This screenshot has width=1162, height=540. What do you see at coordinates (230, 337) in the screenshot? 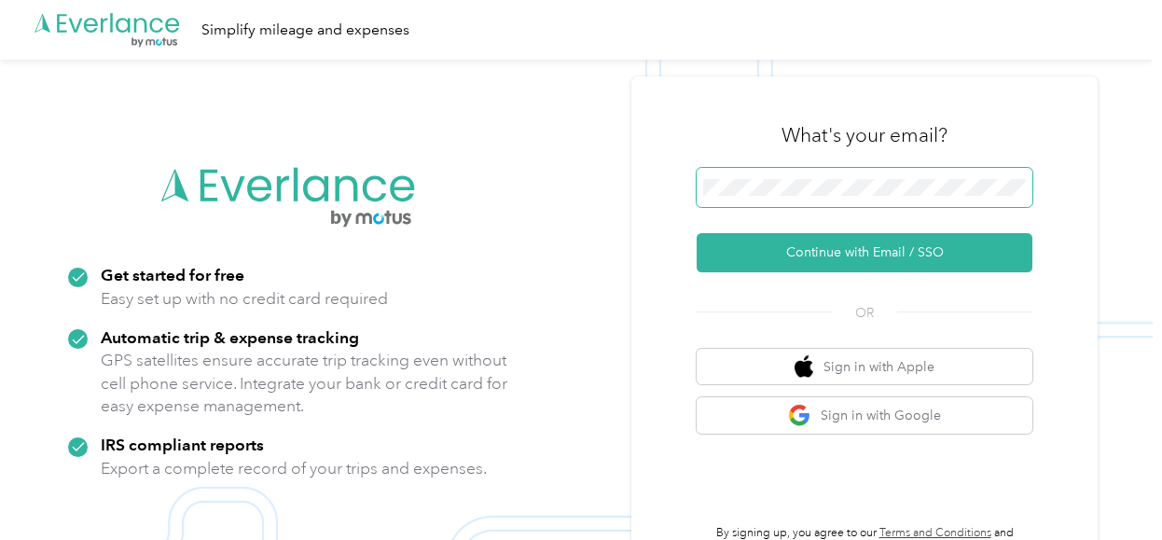
I see `strong: Automatic trip & expense tracking` at bounding box center [230, 337].